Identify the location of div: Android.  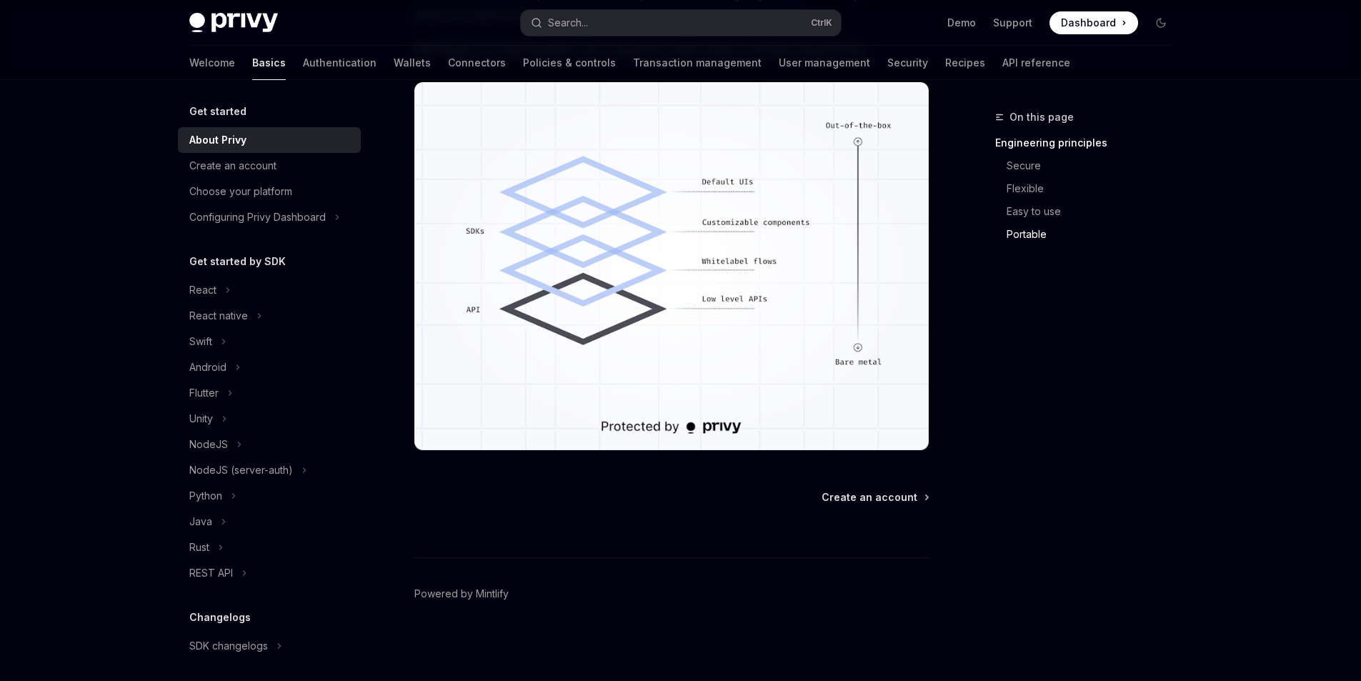
(208, 367).